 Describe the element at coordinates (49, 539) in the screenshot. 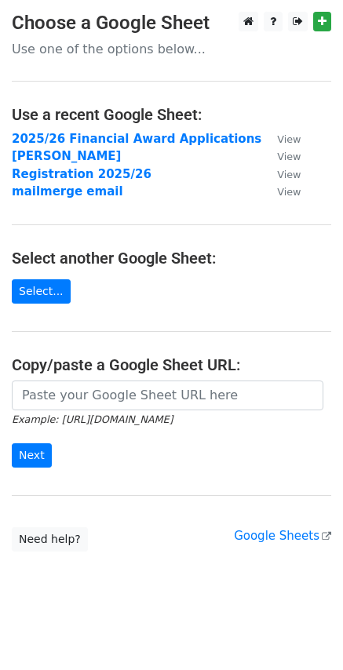

I see `a: Need help?` at that location.